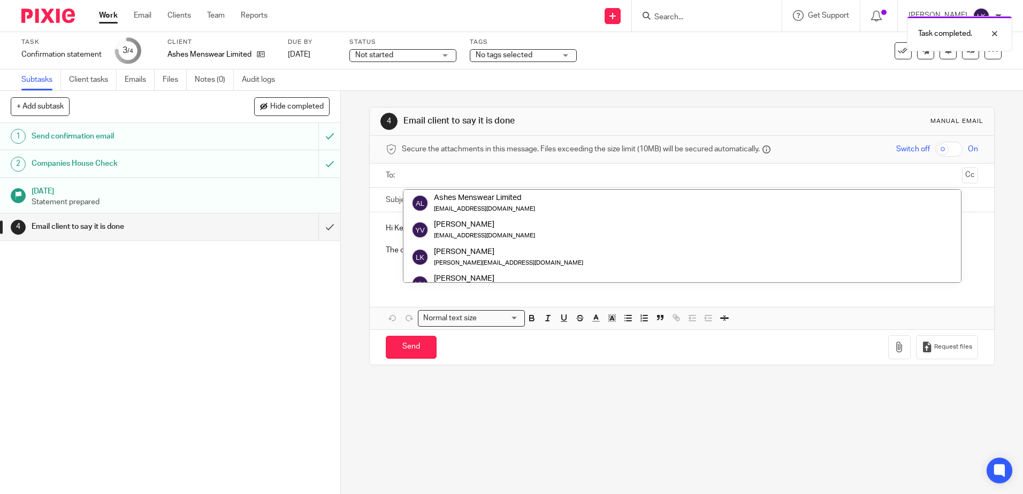 This screenshot has height=494, width=1023. Describe the element at coordinates (221, 42) in the screenshot. I see `label: Client` at that location.